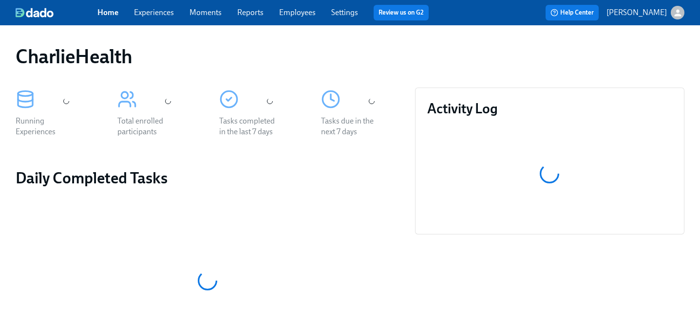 Image resolution: width=700 pixels, height=321 pixels. I want to click on h2: Daily Completed Tasks, so click(207, 178).